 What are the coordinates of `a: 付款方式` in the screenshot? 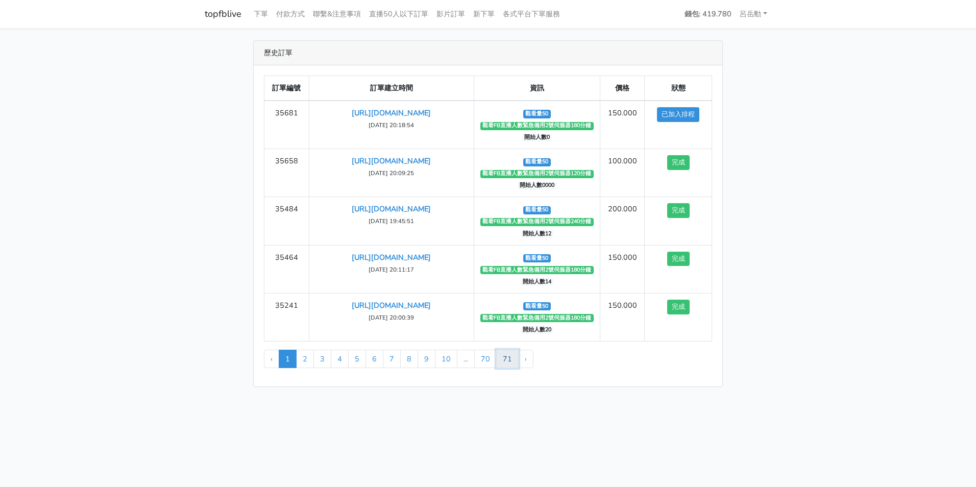 It's located at (290, 14).